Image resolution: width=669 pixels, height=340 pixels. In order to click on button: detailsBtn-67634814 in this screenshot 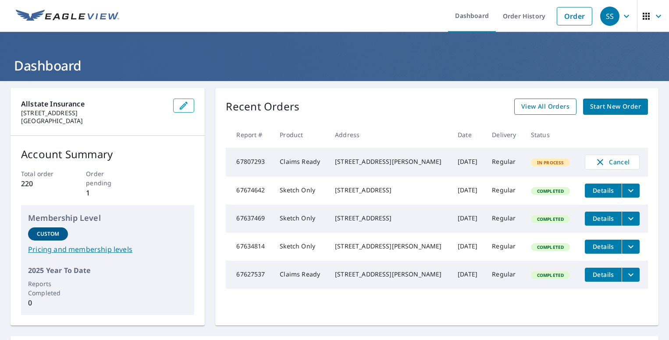, I will do `click(603, 247)`.